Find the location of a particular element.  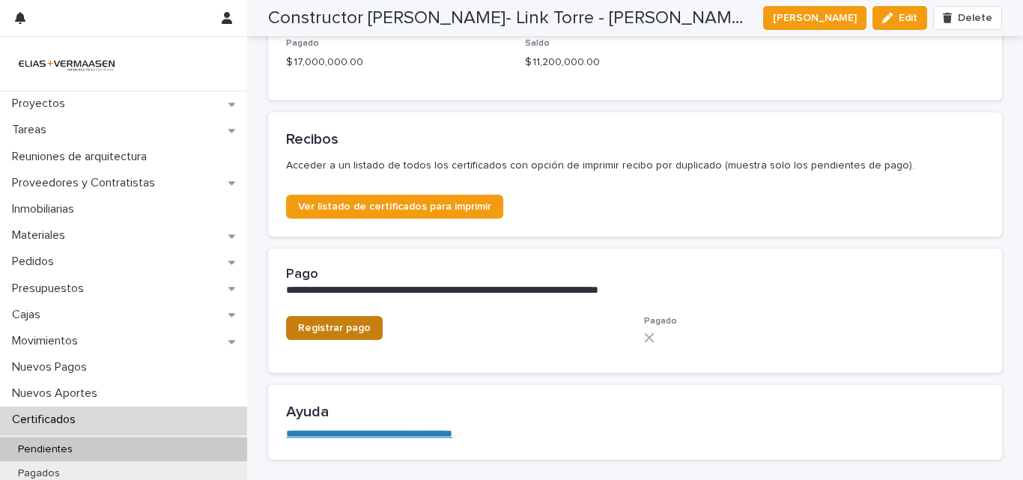

p: Pagados is located at coordinates (39, 473).